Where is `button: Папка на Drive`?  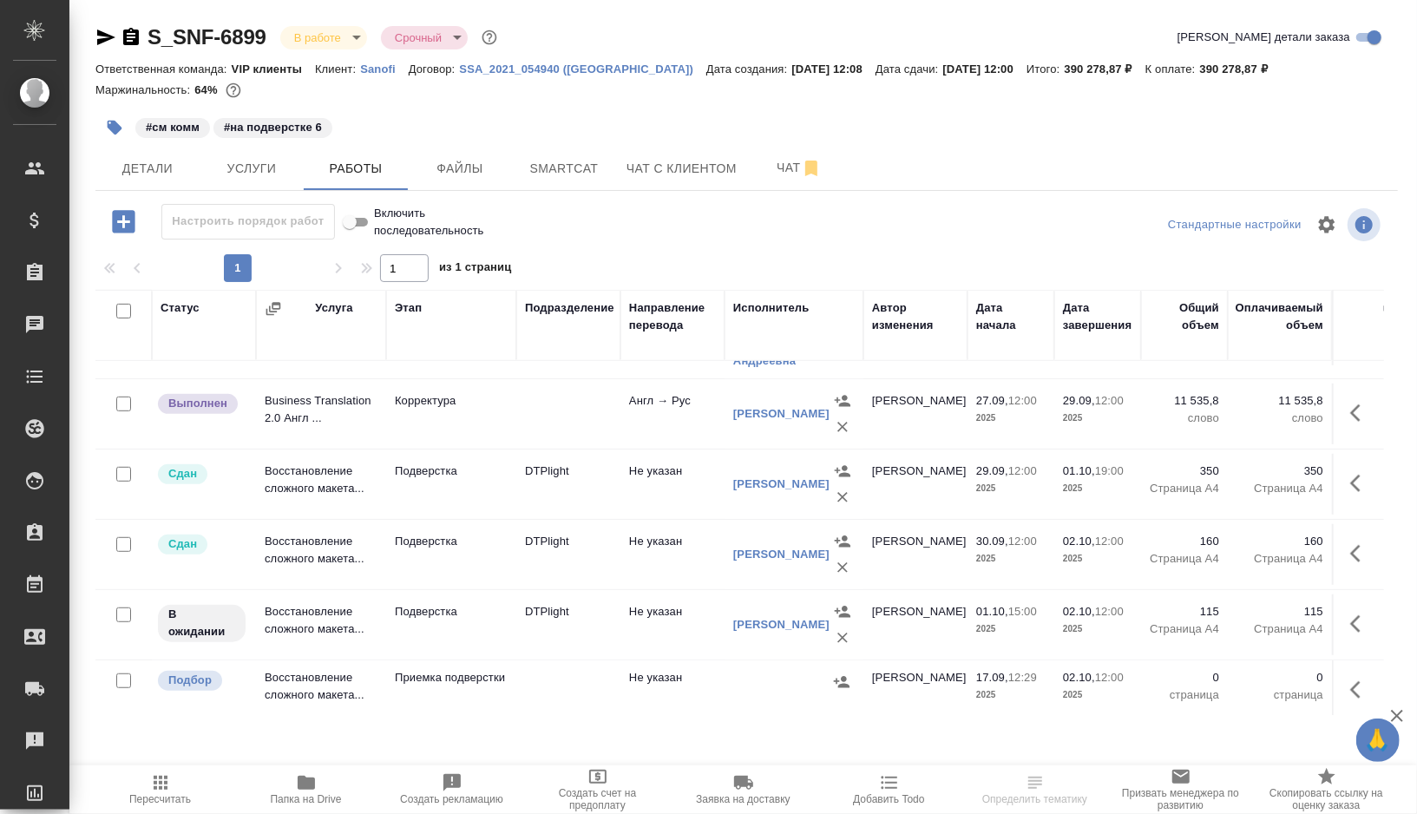
button: Папка на Drive is located at coordinates (306, 790).